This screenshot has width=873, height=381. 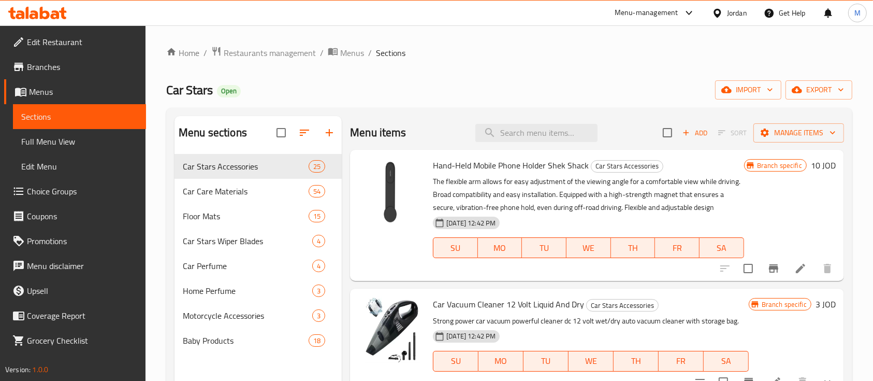 I want to click on span: Baby Products, so click(x=246, y=340).